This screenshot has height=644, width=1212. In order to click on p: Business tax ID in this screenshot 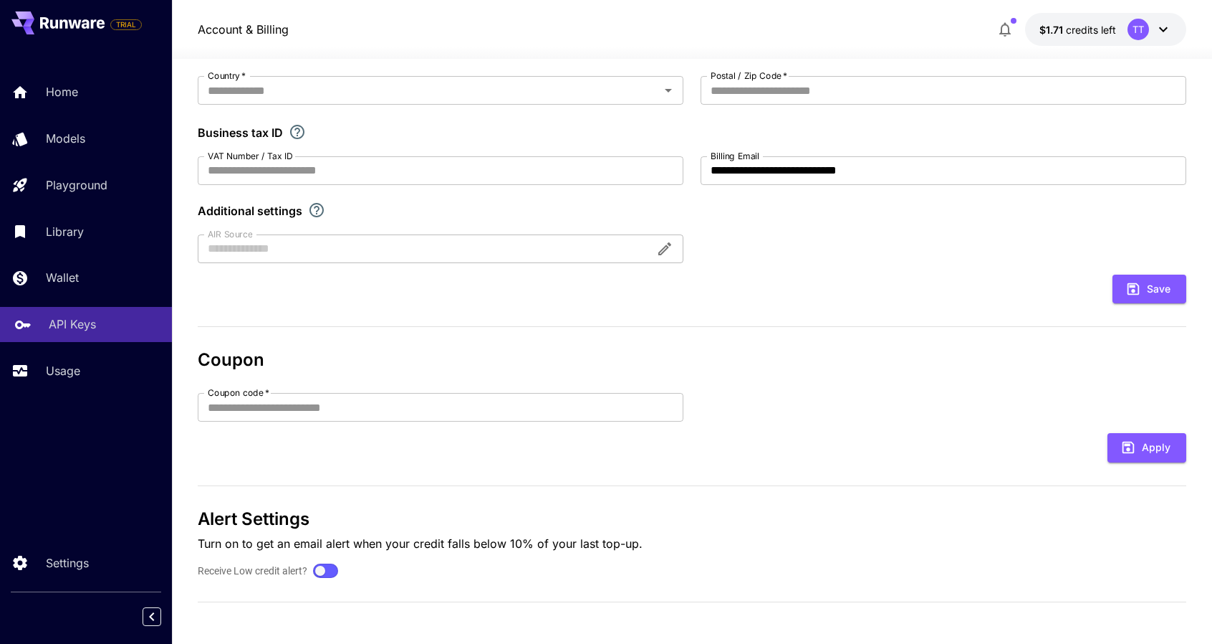, I will do `click(240, 133)`.